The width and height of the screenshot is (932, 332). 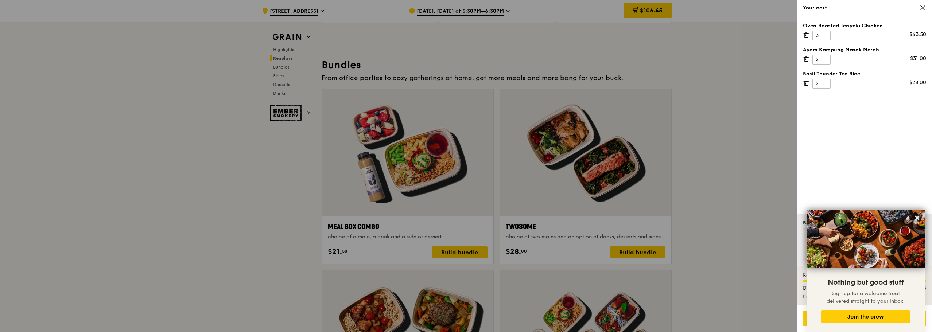 I want to click on div: Ready to rock and roll!, so click(x=864, y=275).